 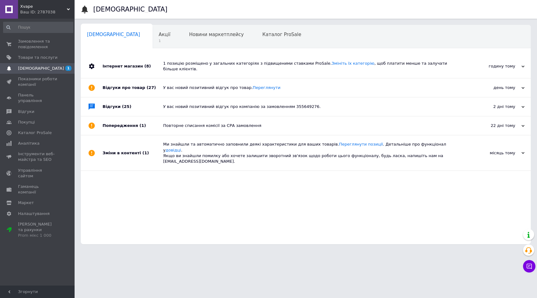 What do you see at coordinates (353, 63) in the screenshot?
I see `a: Змініть їх категорію` at bounding box center [353, 63].